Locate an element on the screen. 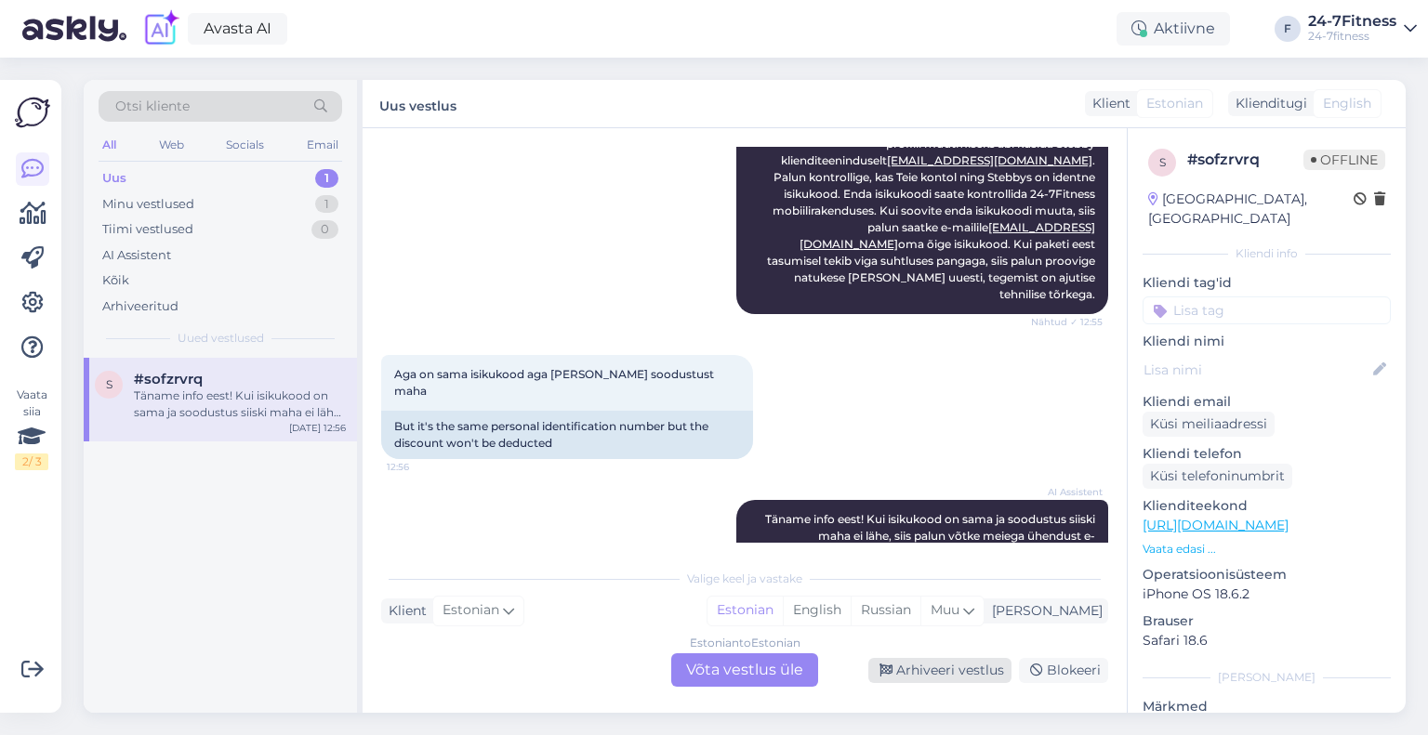 The width and height of the screenshot is (1428, 735). span: English is located at coordinates (1347, 103).